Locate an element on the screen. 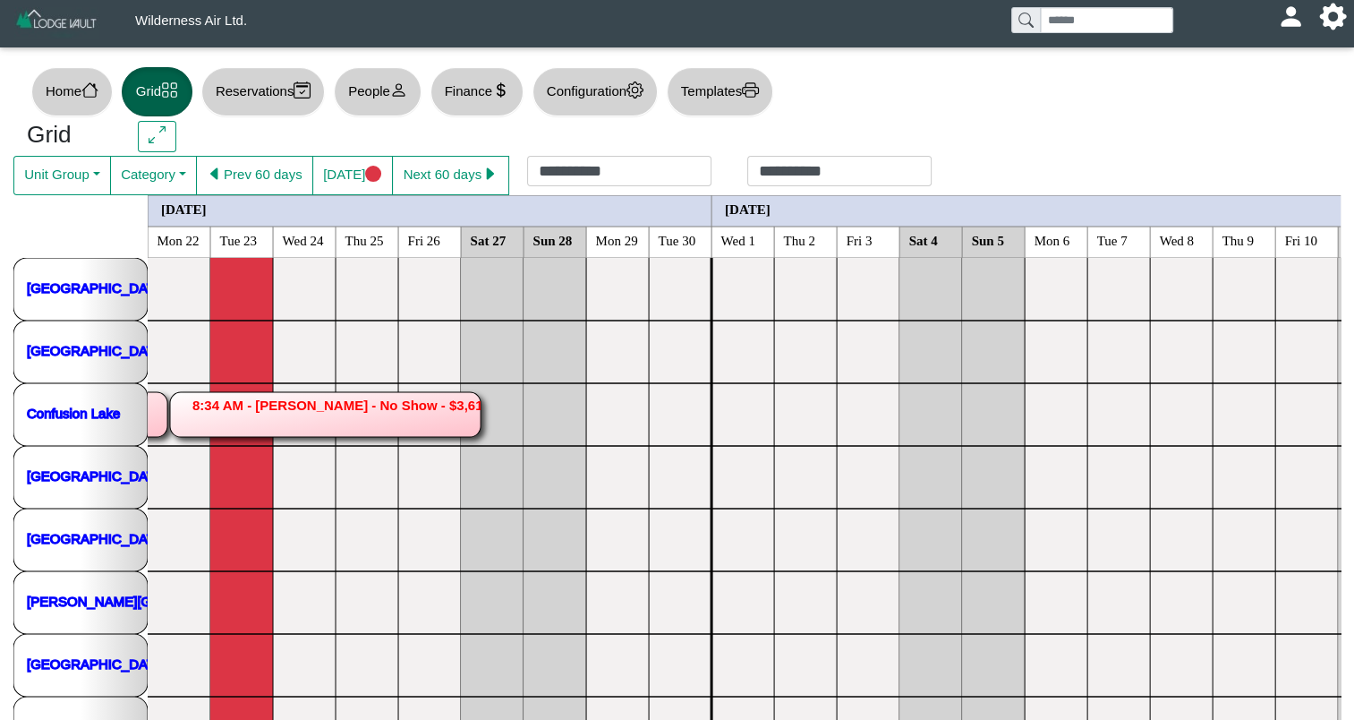  svg: currency dollar is located at coordinates (500, 90).